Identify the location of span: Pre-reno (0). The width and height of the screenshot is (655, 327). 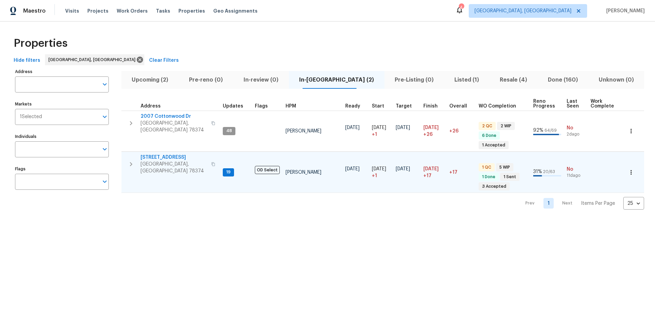
(206, 80).